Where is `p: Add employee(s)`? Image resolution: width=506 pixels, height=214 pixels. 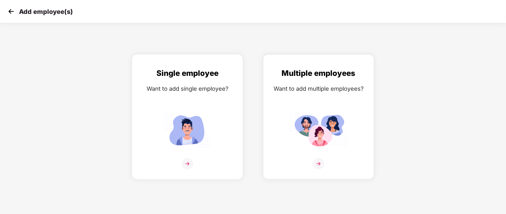 p: Add employee(s) is located at coordinates (46, 12).